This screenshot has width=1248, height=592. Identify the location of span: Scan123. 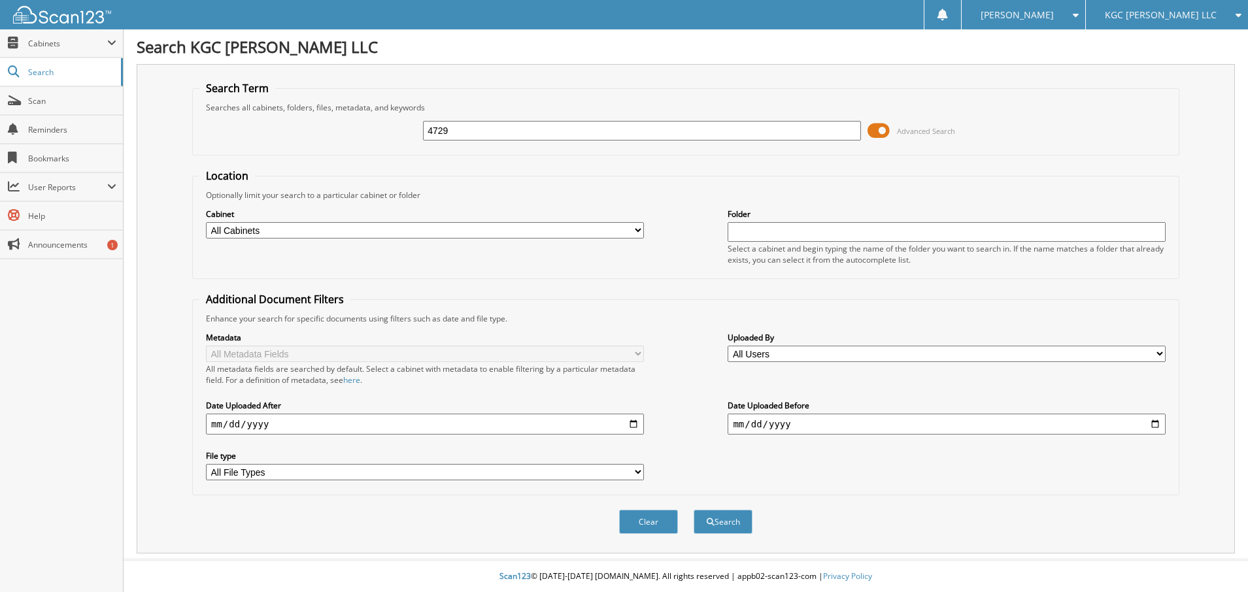
(515, 576).